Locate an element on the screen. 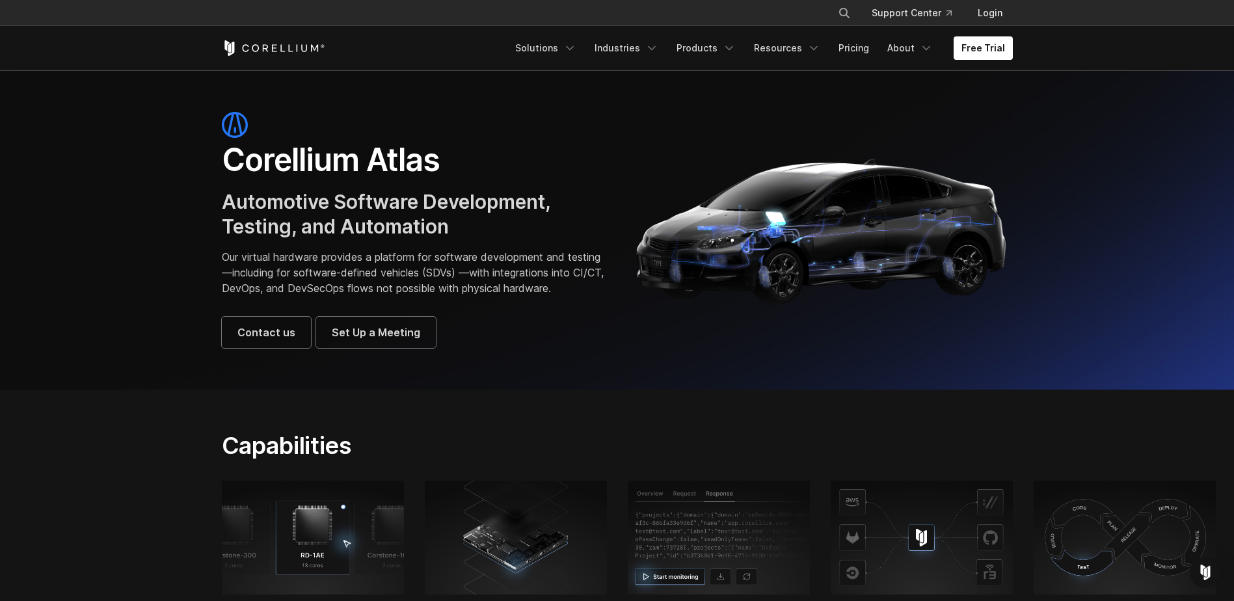 Image resolution: width=1234 pixels, height=601 pixels. div: Open Intercom Messenger is located at coordinates (1206, 573).